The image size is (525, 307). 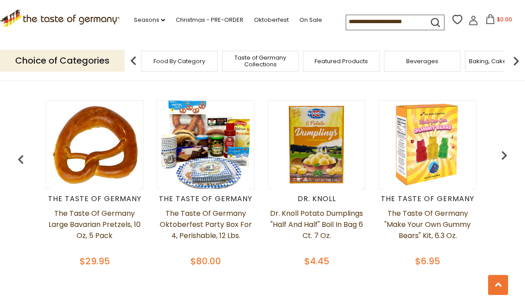 What do you see at coordinates (422, 61) in the screenshot?
I see `span: Beverages` at bounding box center [422, 61].